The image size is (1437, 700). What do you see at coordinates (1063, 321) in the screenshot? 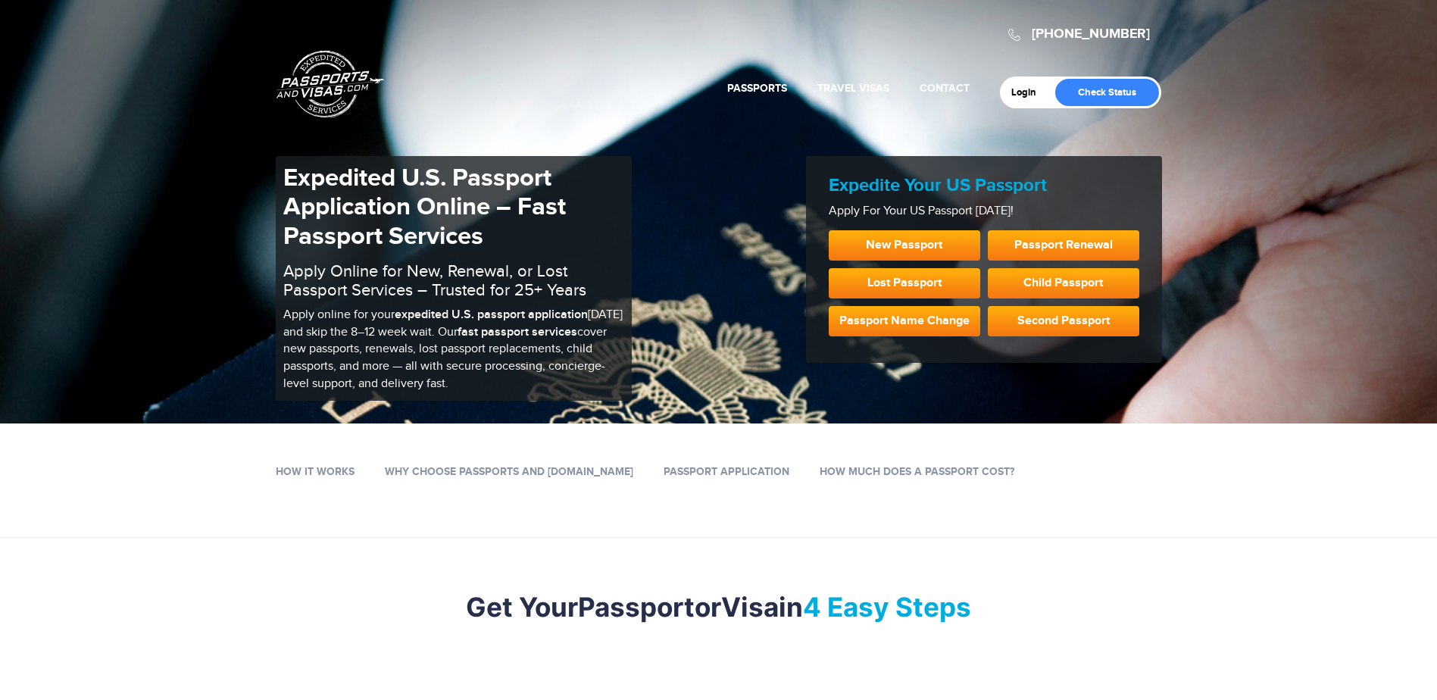
I see `a: Second Passport` at bounding box center [1063, 321].